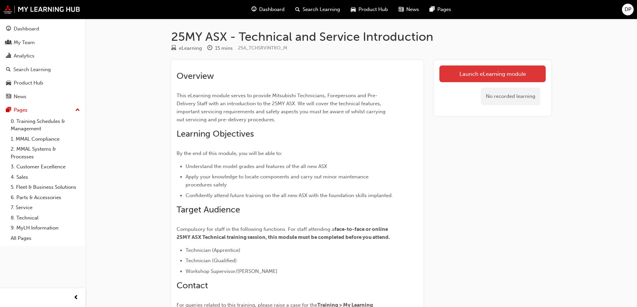  Describe the element at coordinates (20, 110) in the screenshot. I see `div: Pages` at that location.